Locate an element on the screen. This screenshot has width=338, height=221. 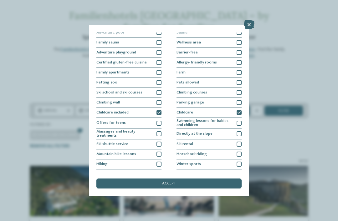
span: Massages and beauty treatments is located at coordinates (124, 134).